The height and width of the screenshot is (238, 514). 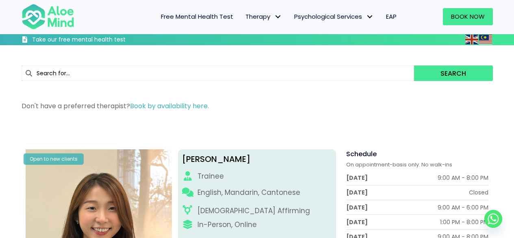 I want to click on span: Book Now, so click(x=468, y=16).